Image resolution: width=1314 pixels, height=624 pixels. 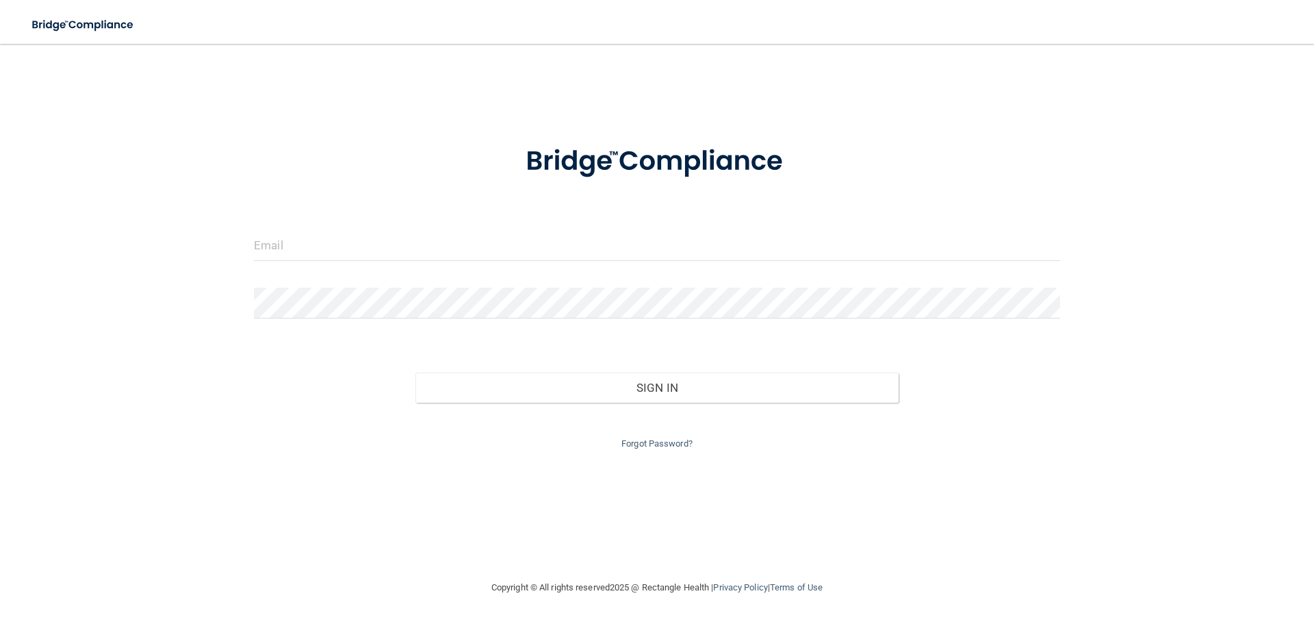 What do you see at coordinates (796, 587) in the screenshot?
I see `a: Terms of Use` at bounding box center [796, 587].